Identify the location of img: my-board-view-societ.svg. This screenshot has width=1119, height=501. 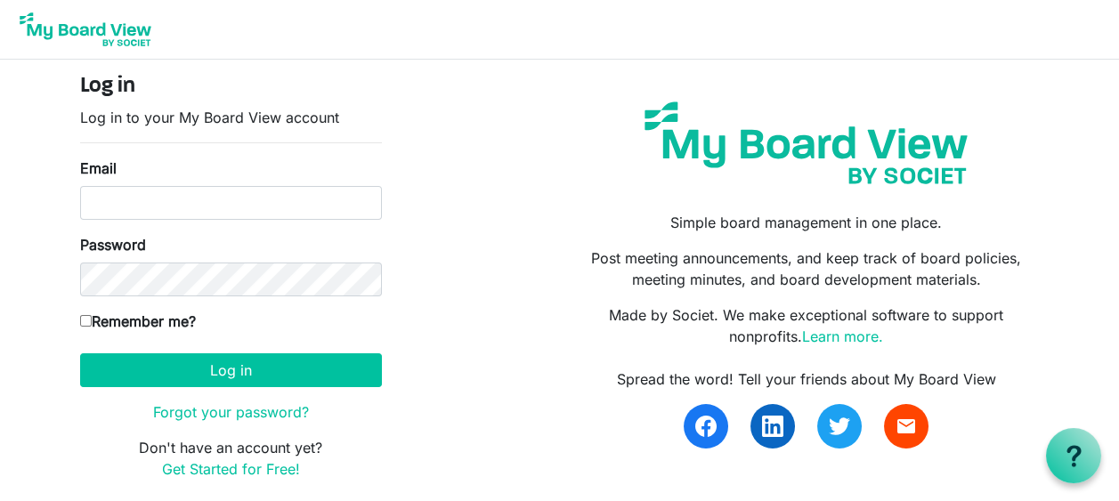
(806, 142).